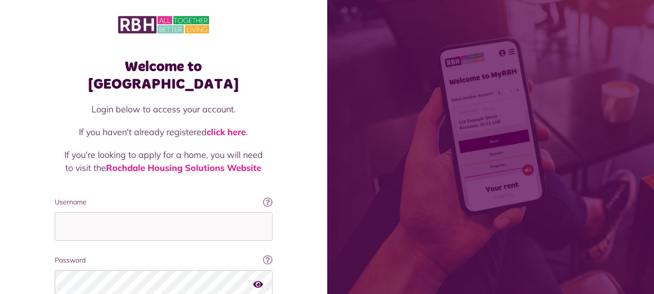 This screenshot has width=654, height=294. I want to click on p: If you haven't already registered ., so click(164, 132).